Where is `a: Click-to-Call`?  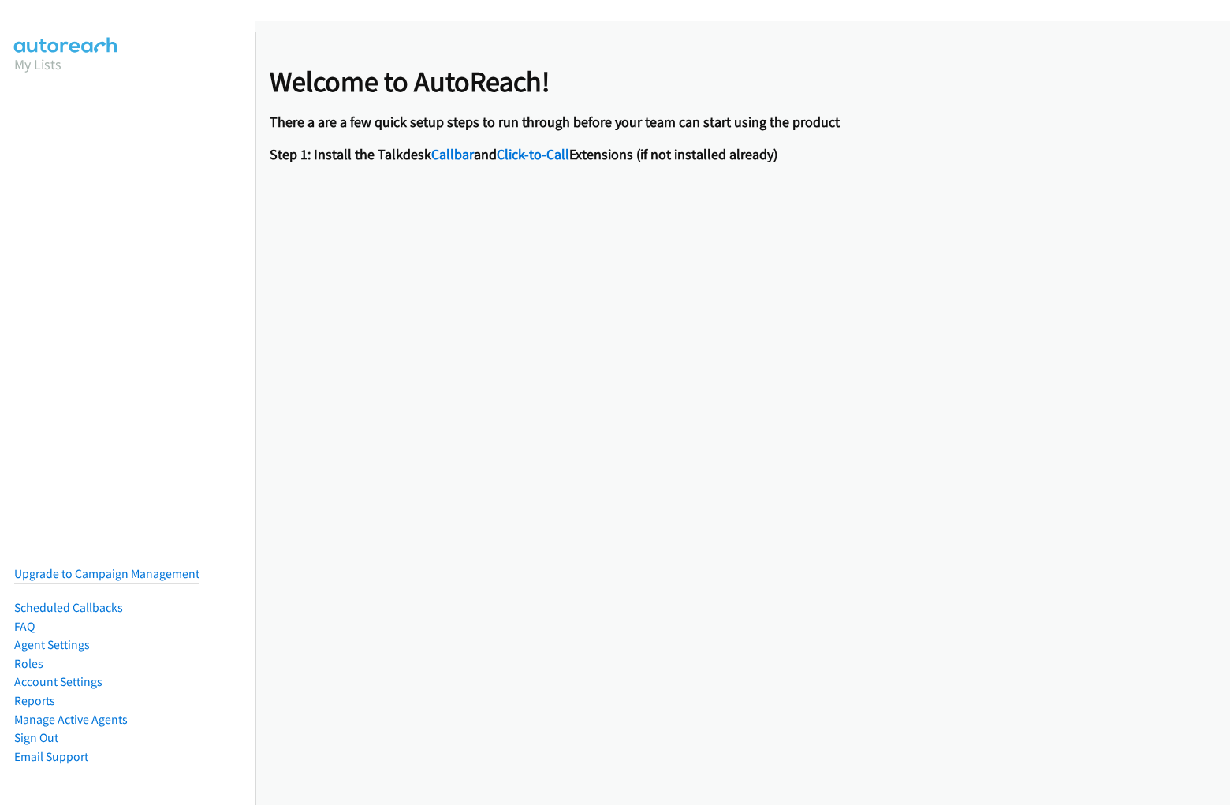 a: Click-to-Call is located at coordinates (533, 154).